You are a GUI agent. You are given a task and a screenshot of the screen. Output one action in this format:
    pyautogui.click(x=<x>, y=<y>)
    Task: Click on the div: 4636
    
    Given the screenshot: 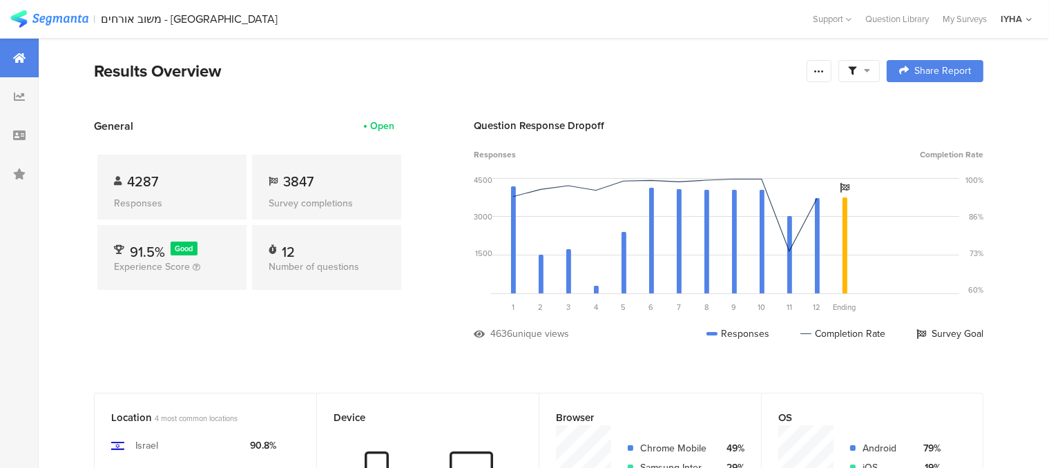 What is the action you would take?
    pyautogui.click(x=502, y=334)
    